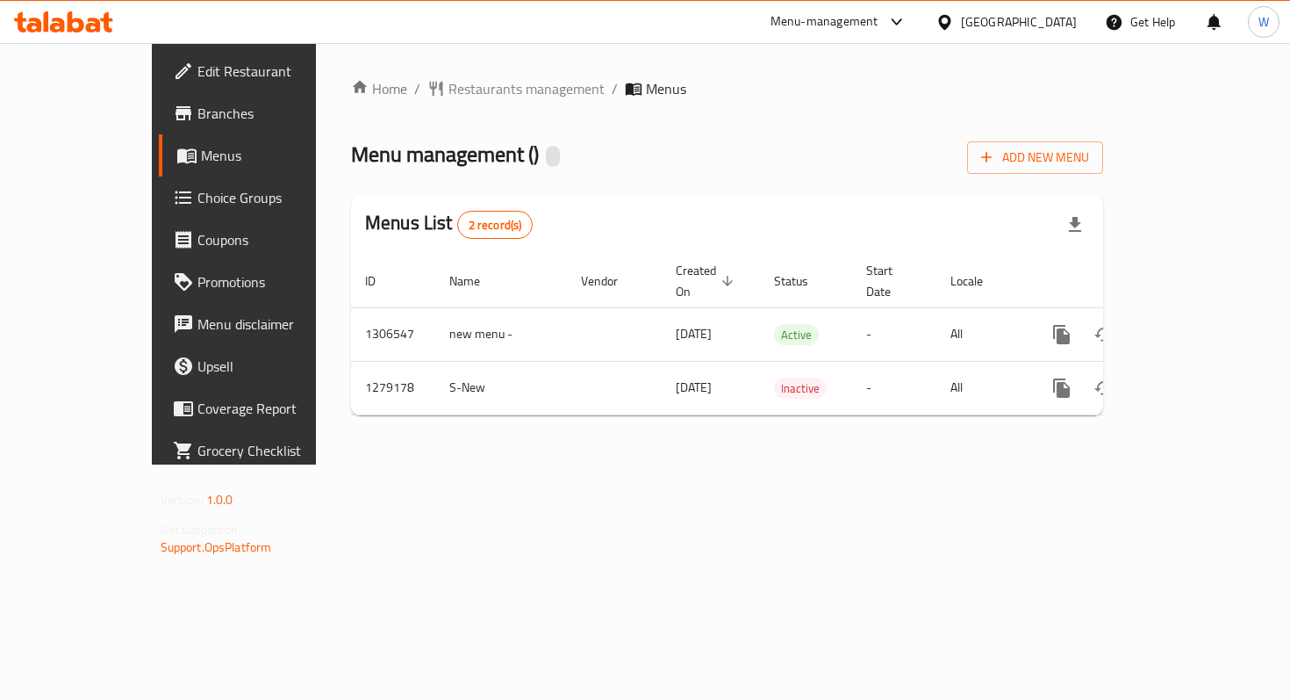 The image size is (1290, 700). I want to click on span: Upsell, so click(275, 366).